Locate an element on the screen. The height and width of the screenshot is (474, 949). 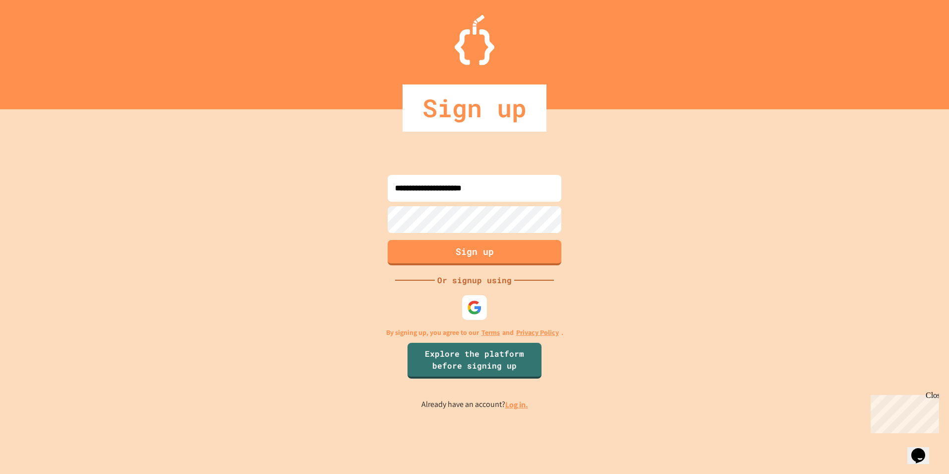
p: Already have an account? is located at coordinates (475, 404).